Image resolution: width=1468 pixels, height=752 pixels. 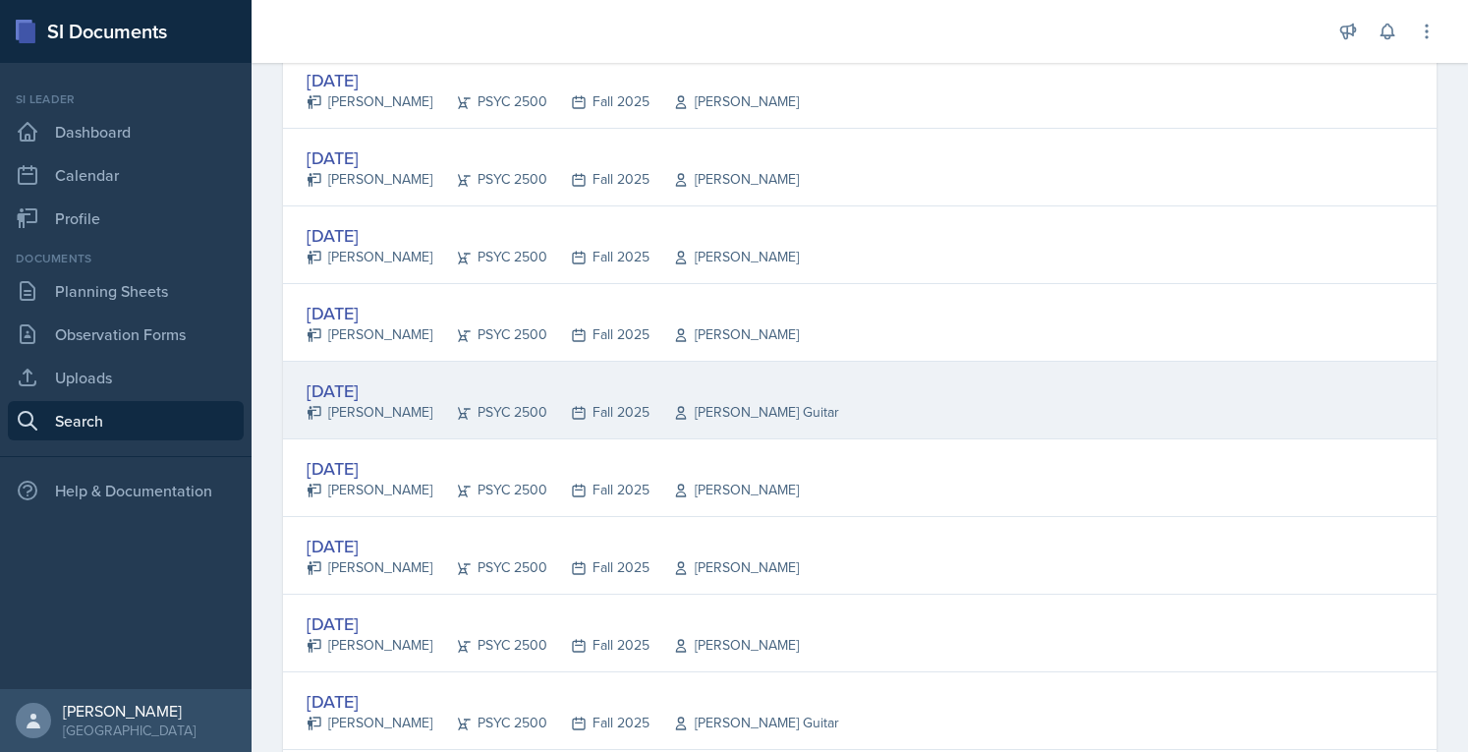 I want to click on div: Documents, so click(x=126, y=258).